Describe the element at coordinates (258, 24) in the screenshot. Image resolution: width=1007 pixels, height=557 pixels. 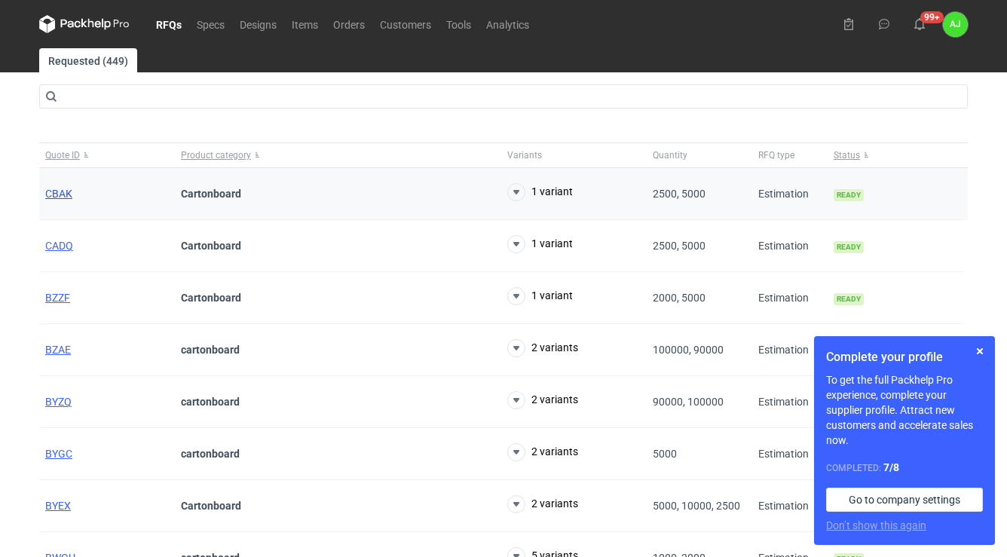
I see `a: Designs` at that location.